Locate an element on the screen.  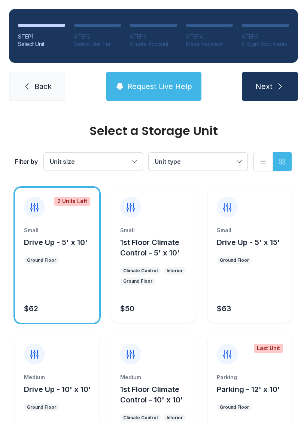
div: Parking is located at coordinates (250, 378).